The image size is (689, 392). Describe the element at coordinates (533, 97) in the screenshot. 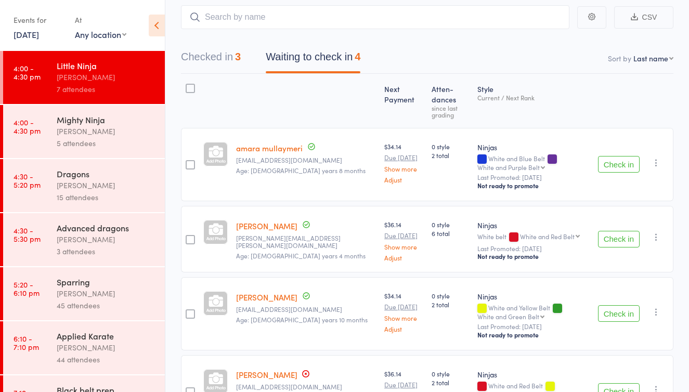

I see `div: Current / Next Rank` at that location.